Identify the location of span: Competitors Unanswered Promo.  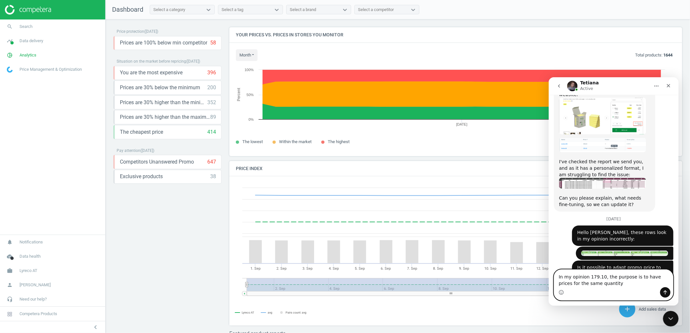
(157, 162).